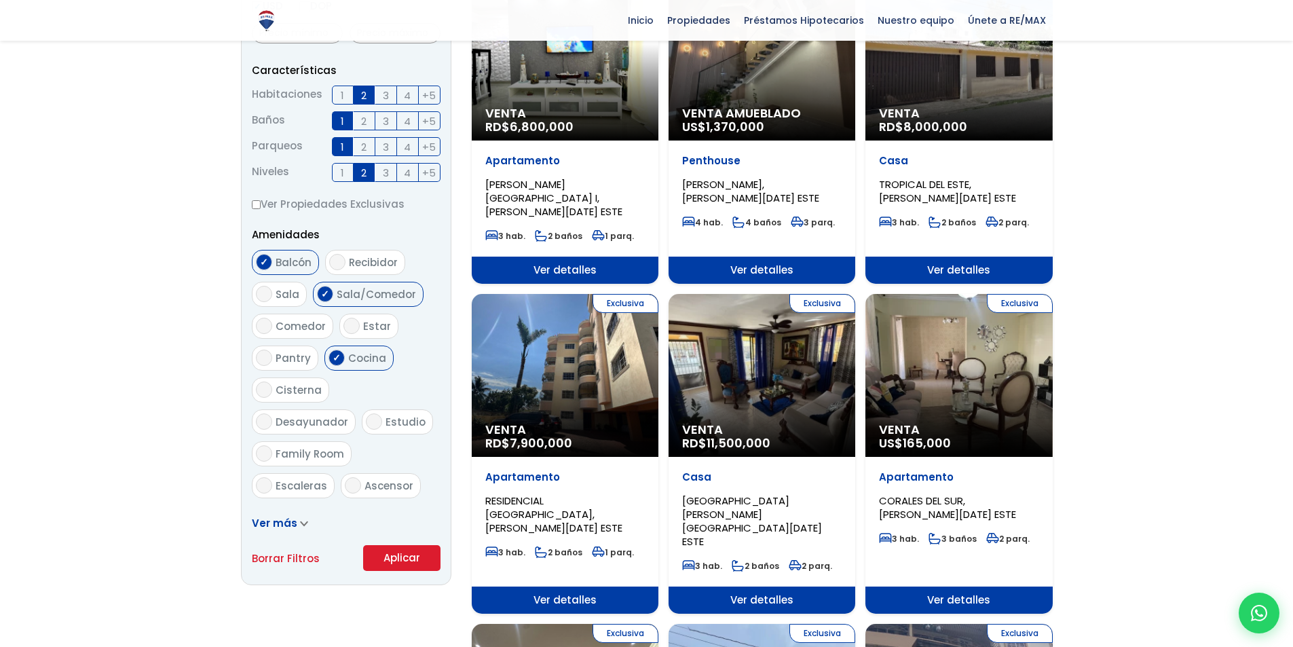  Describe the element at coordinates (264, 421) in the screenshot. I see `input: Desayunador` at that location.